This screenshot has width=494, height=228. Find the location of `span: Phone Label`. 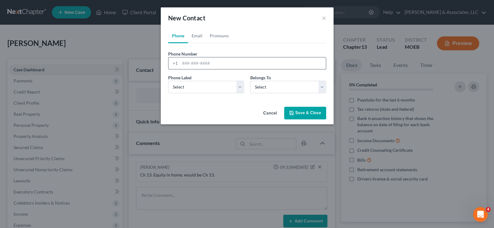

span: Phone Label is located at coordinates (180, 77).